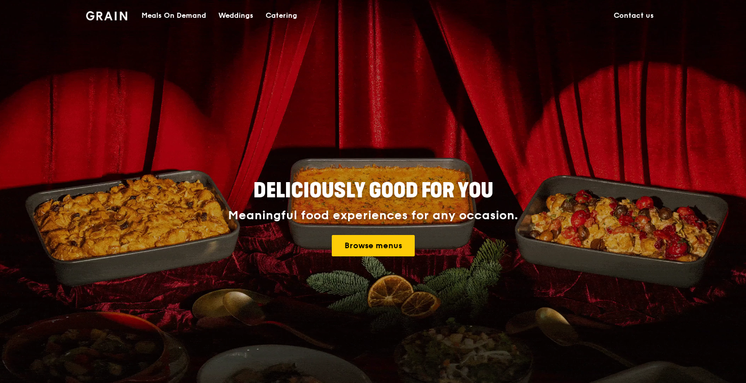 The image size is (746, 383). What do you see at coordinates (633, 16) in the screenshot?
I see `a: Contact us` at bounding box center [633, 16].